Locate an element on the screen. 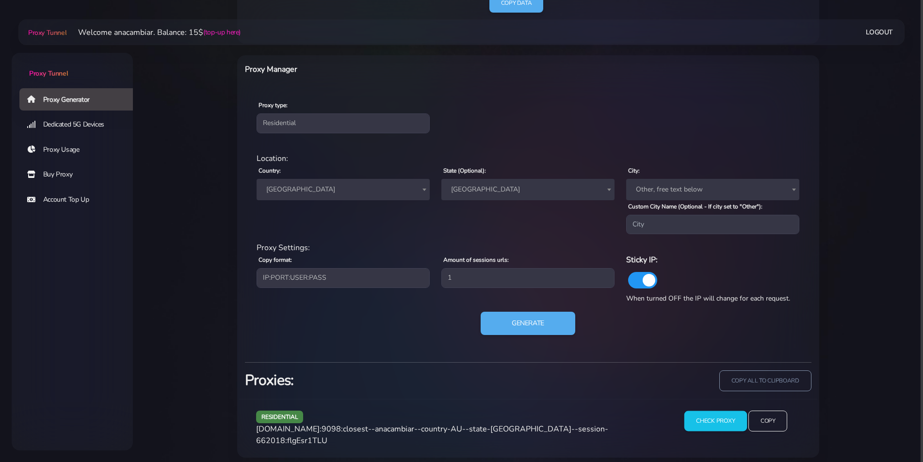 Image resolution: width=923 pixels, height=462 pixels. label: Custom City Name (Optional - If city set to "Other"): is located at coordinates (695, 207).